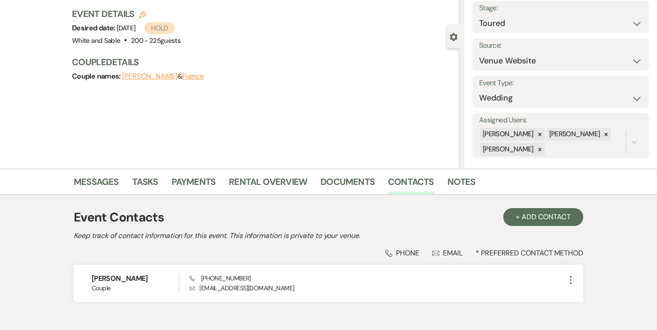 The height and width of the screenshot is (330, 657). What do you see at coordinates (268, 185) in the screenshot?
I see `a: Rental Overview` at bounding box center [268, 185].